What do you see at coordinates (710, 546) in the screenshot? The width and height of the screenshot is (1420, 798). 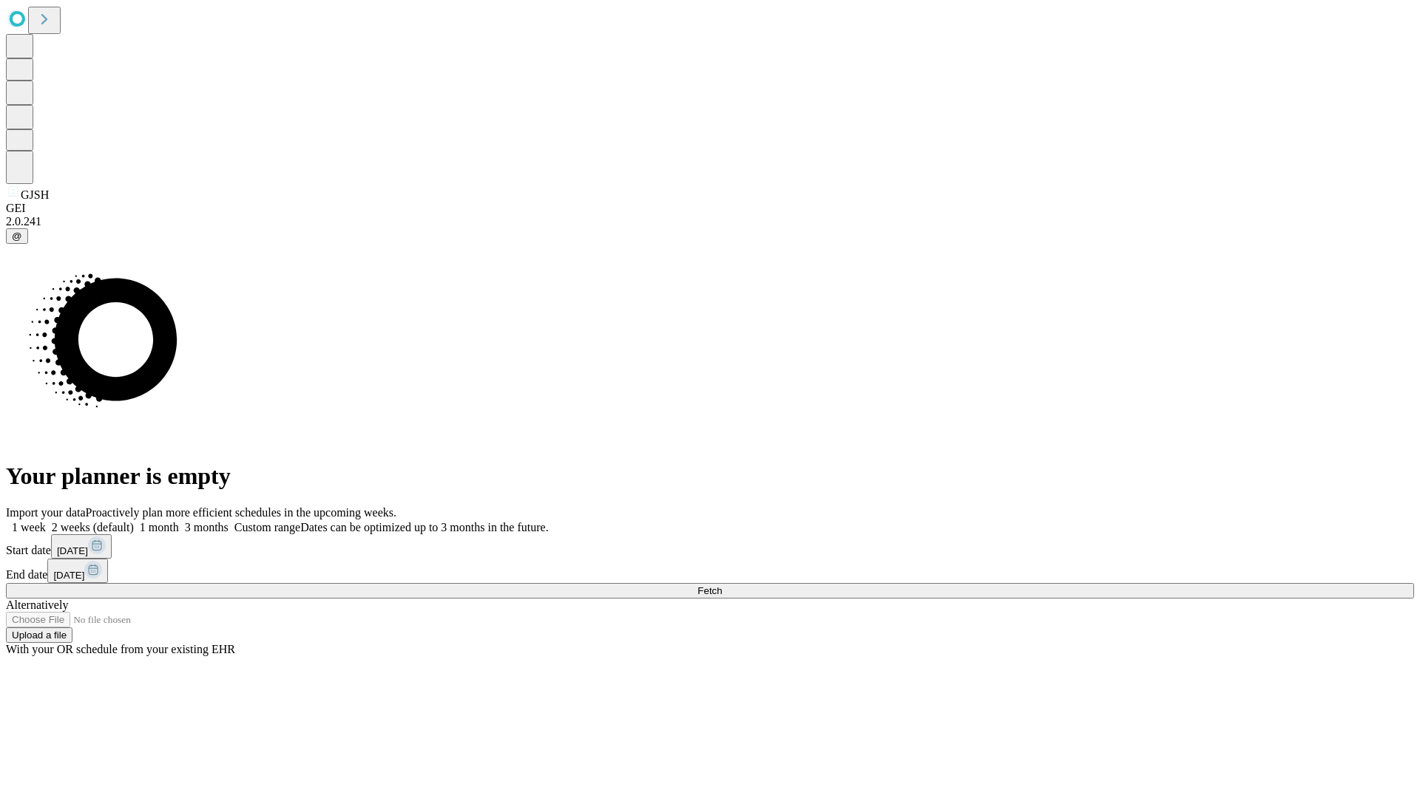 I see `div: Start date` at bounding box center [710, 546].